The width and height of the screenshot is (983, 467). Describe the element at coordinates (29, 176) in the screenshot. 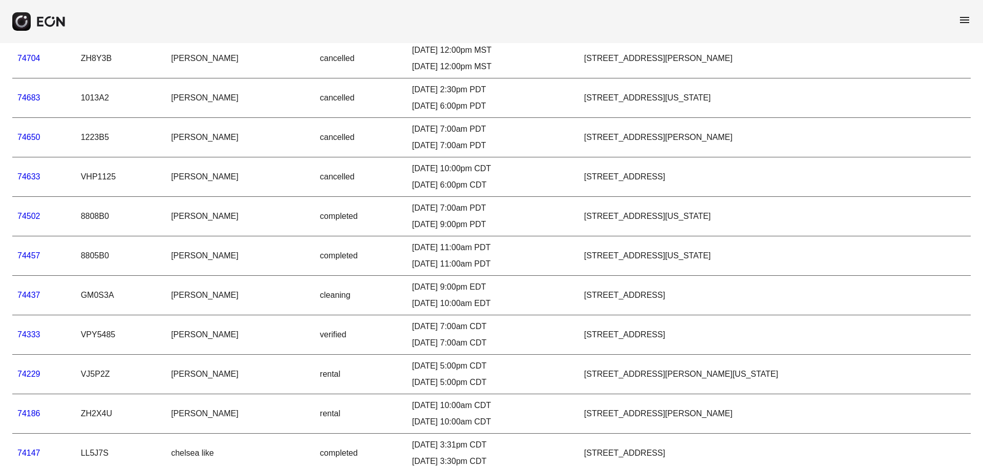

I see `a: 74633` at that location.